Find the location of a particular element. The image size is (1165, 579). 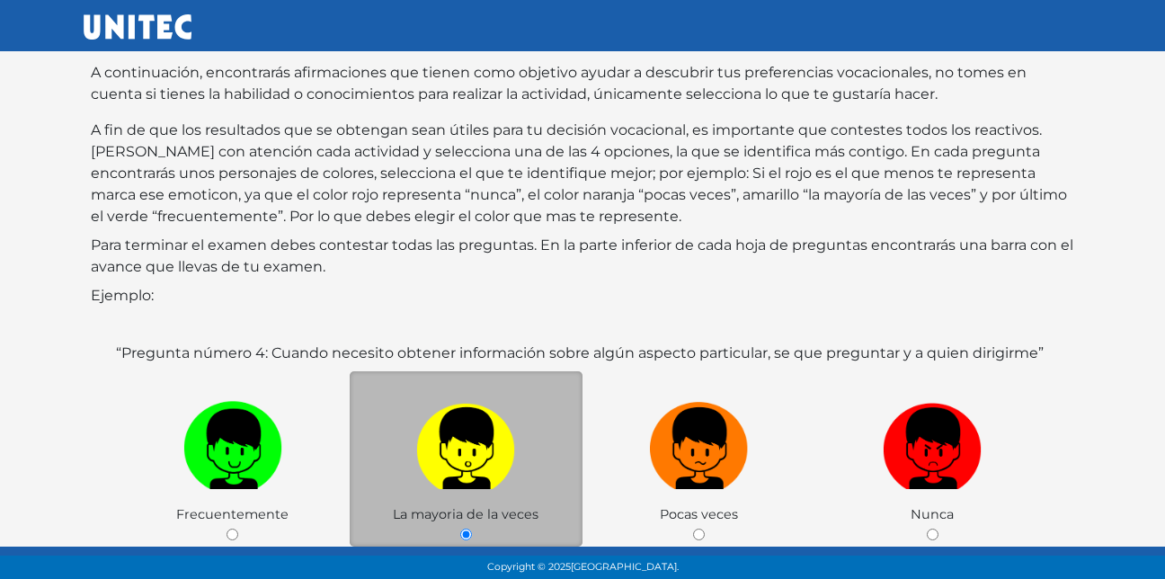

span: Pocas veces is located at coordinates (698, 514).